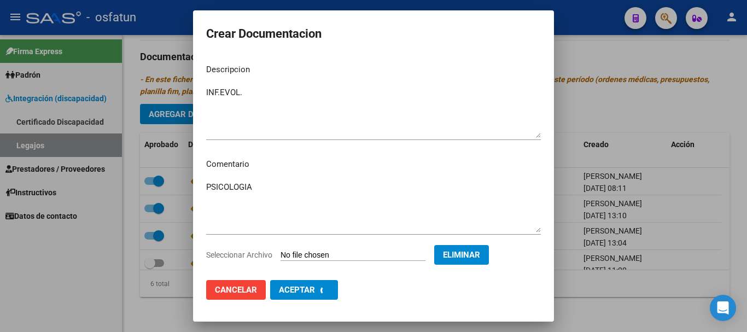 The height and width of the screenshot is (332, 747). I want to click on span: Cancelar, so click(236, 290).